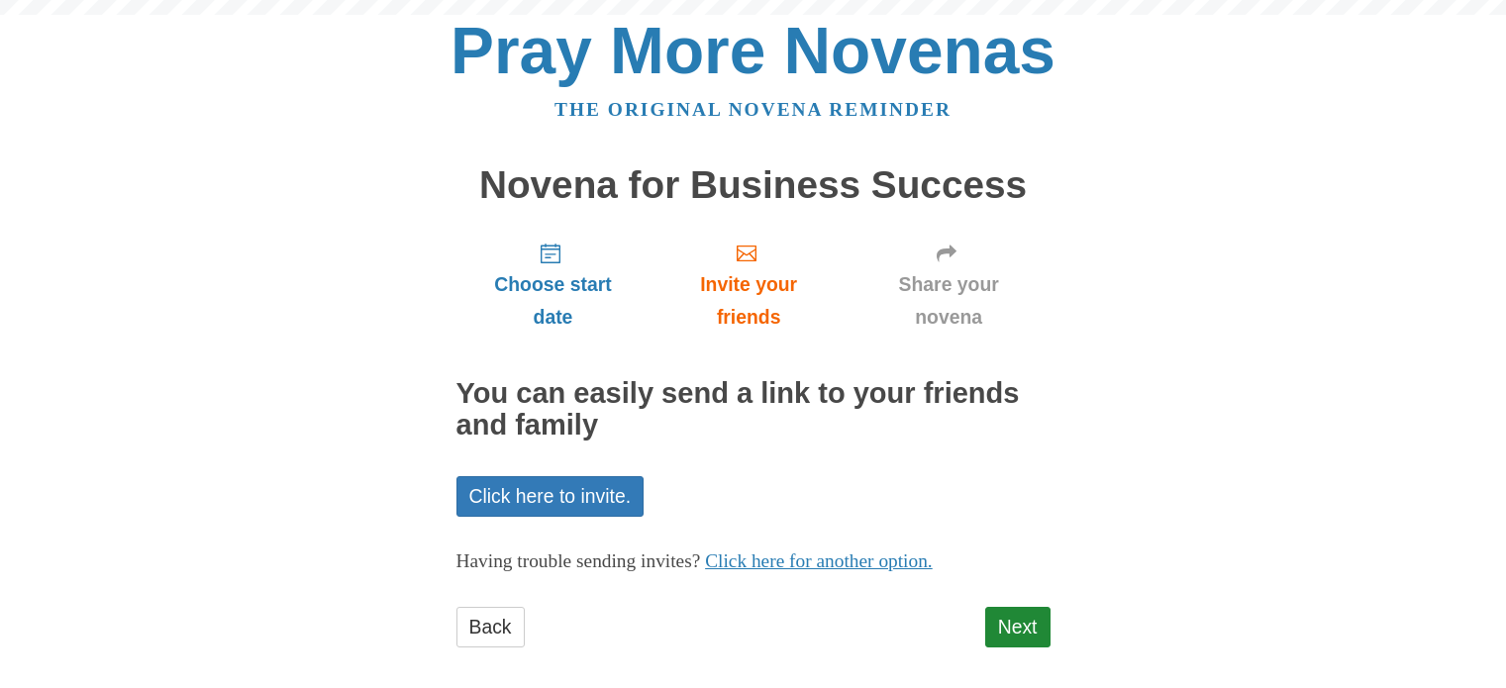 The width and height of the screenshot is (1506, 688). Describe the element at coordinates (551, 496) in the screenshot. I see `a: Click here to invite.` at that location.